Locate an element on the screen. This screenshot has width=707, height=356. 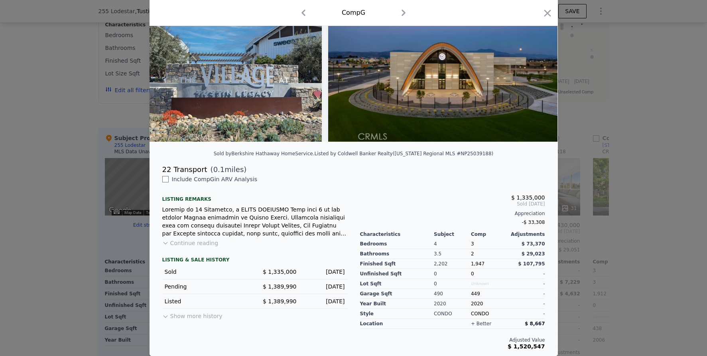
div: 4 is located at coordinates (452, 244).